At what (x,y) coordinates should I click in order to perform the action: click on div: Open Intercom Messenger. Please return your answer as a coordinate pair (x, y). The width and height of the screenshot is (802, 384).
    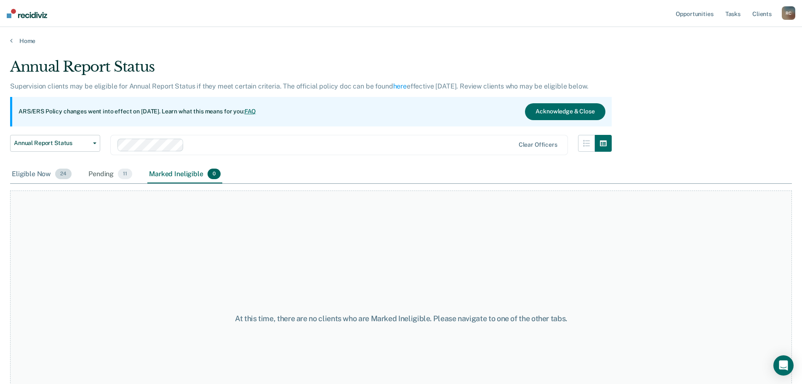
    Looking at the image, I should click on (784, 365).